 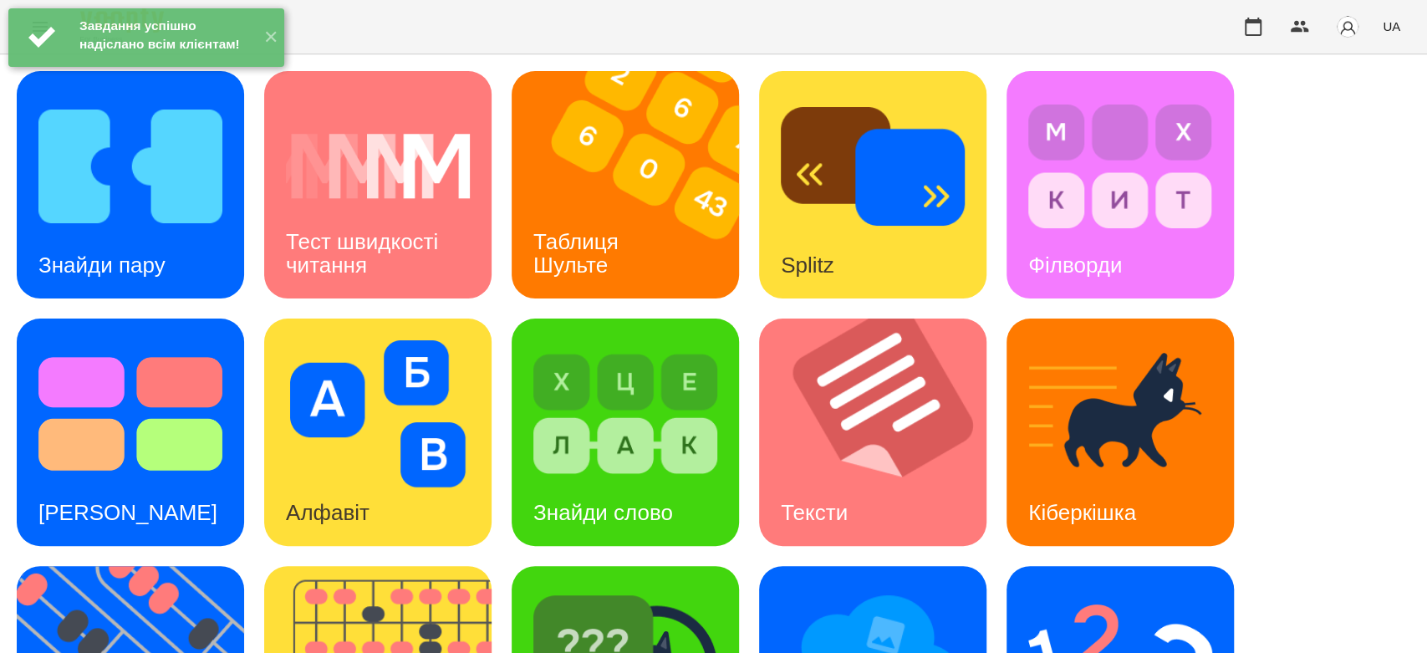 What do you see at coordinates (378, 166) in the screenshot?
I see `img: Тест швидкості читання` at bounding box center [378, 166].